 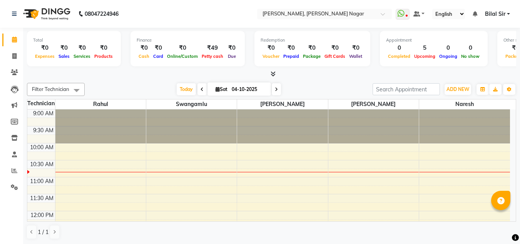 What do you see at coordinates (104, 56) in the screenshot?
I see `span: Products` at bounding box center [104, 56].